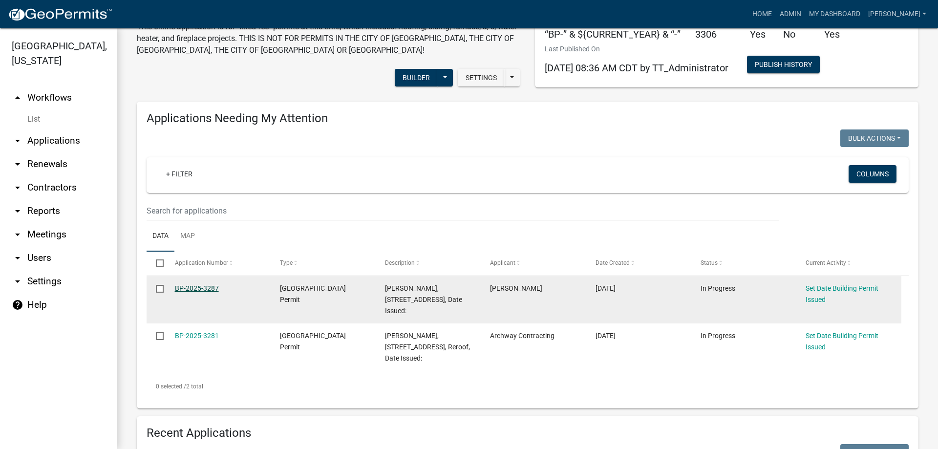 This screenshot has width=938, height=449. What do you see at coordinates (323, 263) in the screenshot?
I see `datatable-header-cell: Type` at bounding box center [323, 263].